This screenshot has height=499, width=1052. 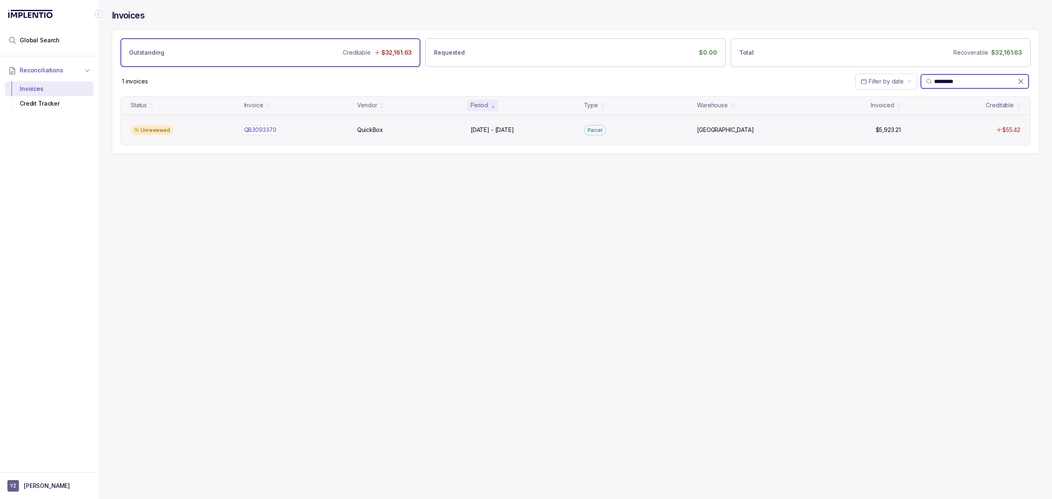 I want to click on div: Vendor, so click(x=367, y=105).